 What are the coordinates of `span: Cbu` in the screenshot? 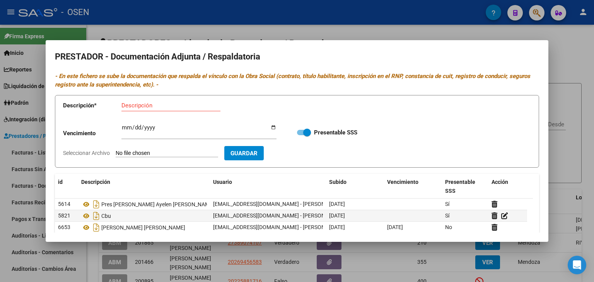 It's located at (106, 216).